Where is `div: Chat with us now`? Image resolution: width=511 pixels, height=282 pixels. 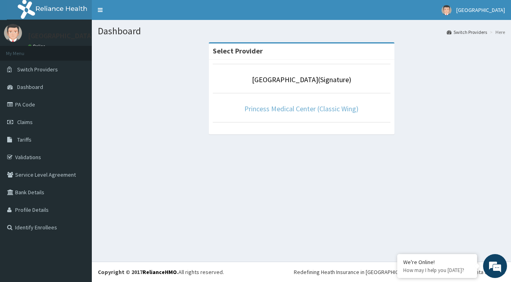 div: Chat with us now is located at coordinates (88, 50).